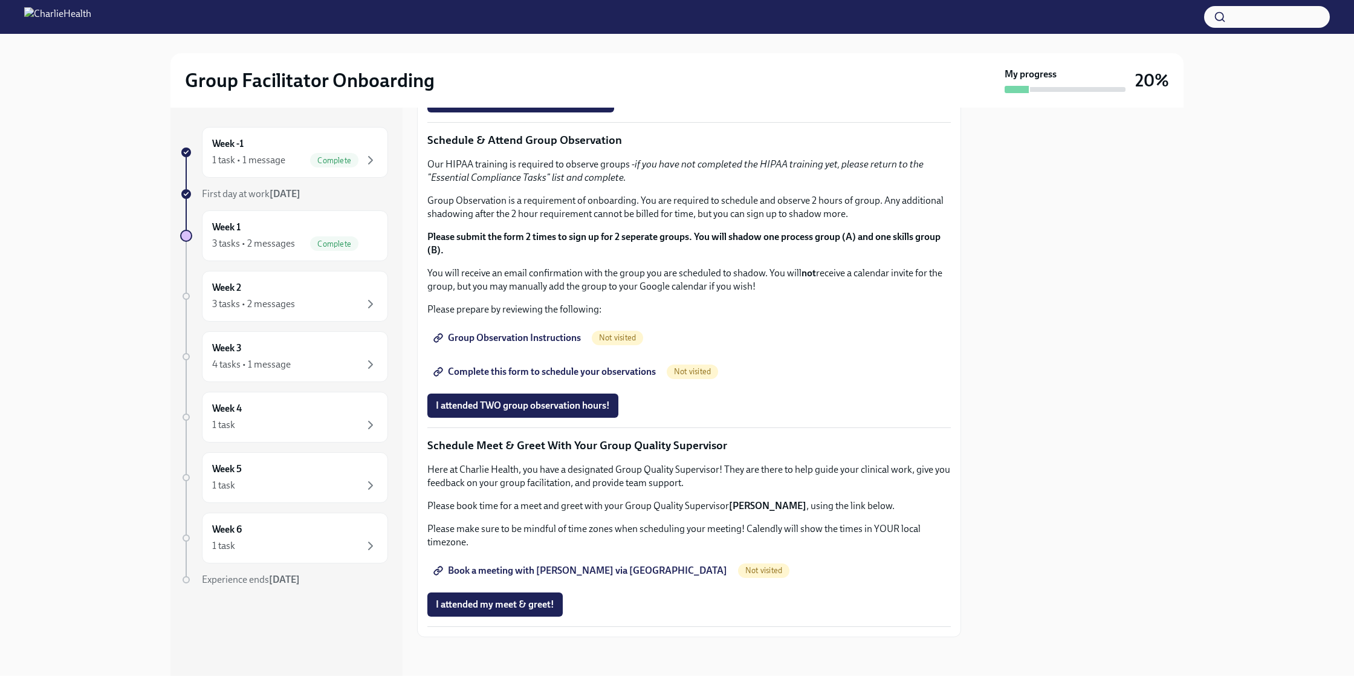 This screenshot has width=1354, height=688. Describe the element at coordinates (689, 207) in the screenshot. I see `p: Group Observation is a requirement of onboarding. You are required to schedule and observe 2 hour...` at that location.